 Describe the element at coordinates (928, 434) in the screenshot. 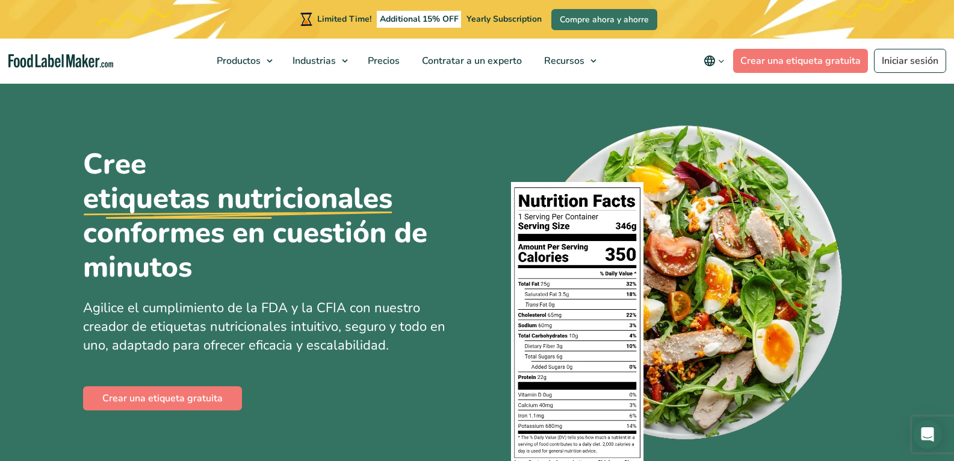

I see `div: Open Intercom Messenger` at that location.